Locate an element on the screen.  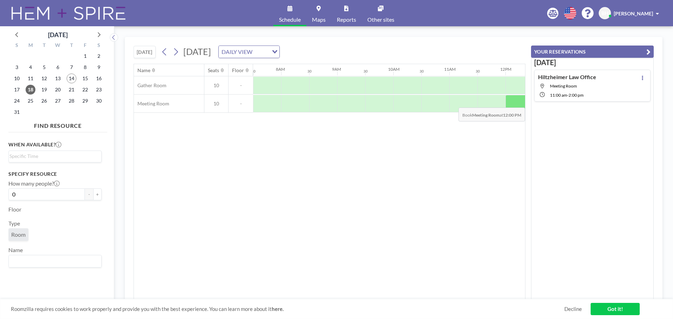
a: here. is located at coordinates (277, 309).